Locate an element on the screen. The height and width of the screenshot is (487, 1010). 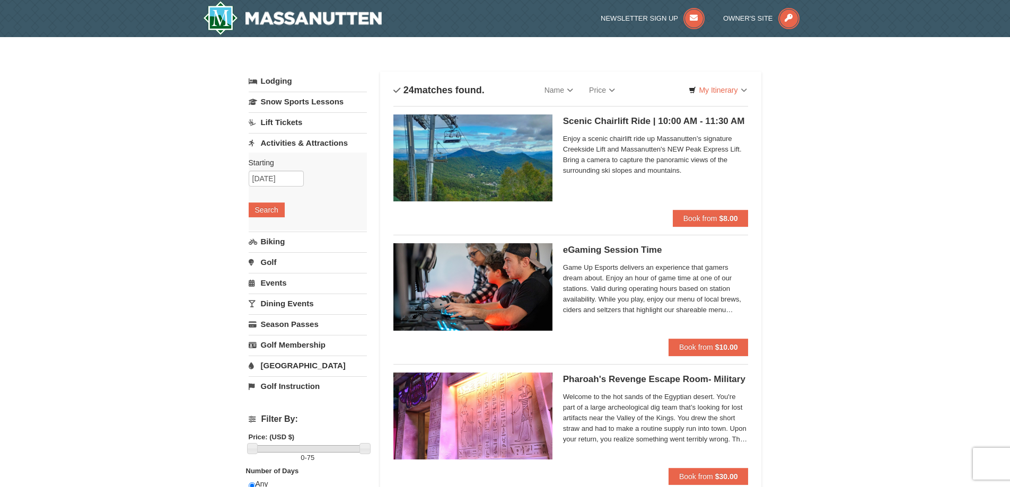
a: Snow Sports Lessons is located at coordinates (307, 101).